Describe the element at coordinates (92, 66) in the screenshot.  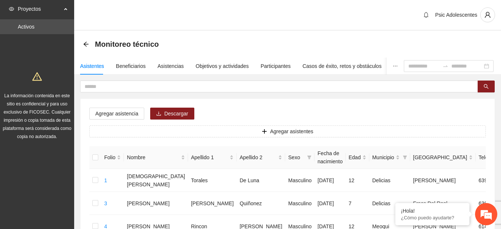
I see `div: Asistentes` at that location.